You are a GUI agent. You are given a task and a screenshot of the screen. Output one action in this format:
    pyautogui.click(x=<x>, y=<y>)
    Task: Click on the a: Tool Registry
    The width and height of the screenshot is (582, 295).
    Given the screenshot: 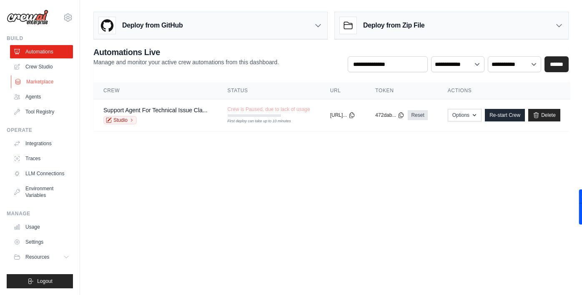 What is the action you would take?
    pyautogui.click(x=41, y=112)
    